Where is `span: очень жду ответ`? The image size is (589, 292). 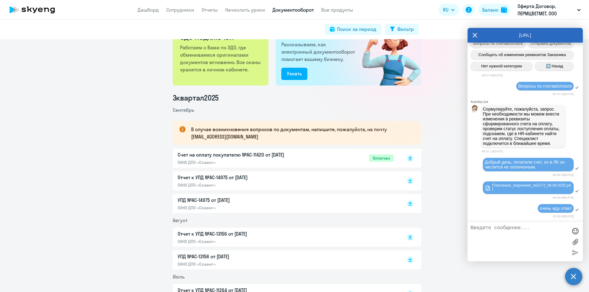
span: очень жду ответ is located at coordinates (555, 209).